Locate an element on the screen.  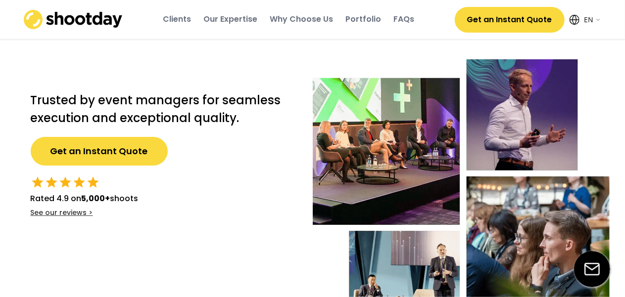
div: Clients is located at coordinates (177, 19).